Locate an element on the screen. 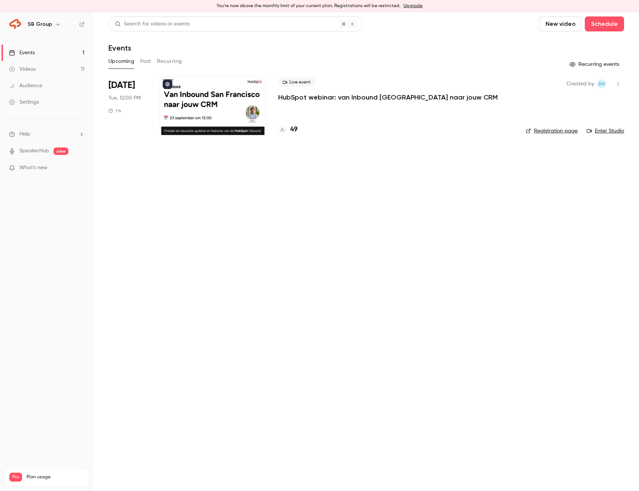  button: Recurring is located at coordinates (169, 61).